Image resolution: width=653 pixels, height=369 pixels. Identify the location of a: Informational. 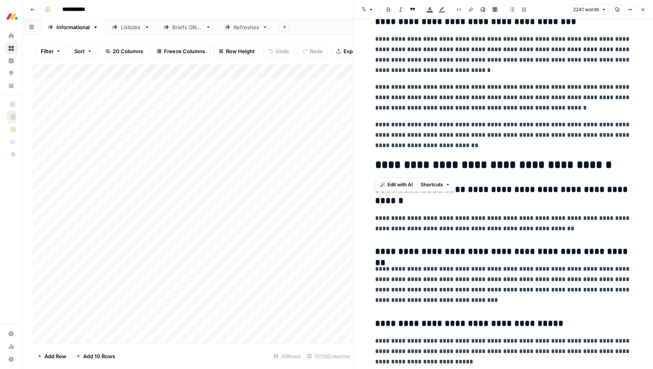
(73, 27).